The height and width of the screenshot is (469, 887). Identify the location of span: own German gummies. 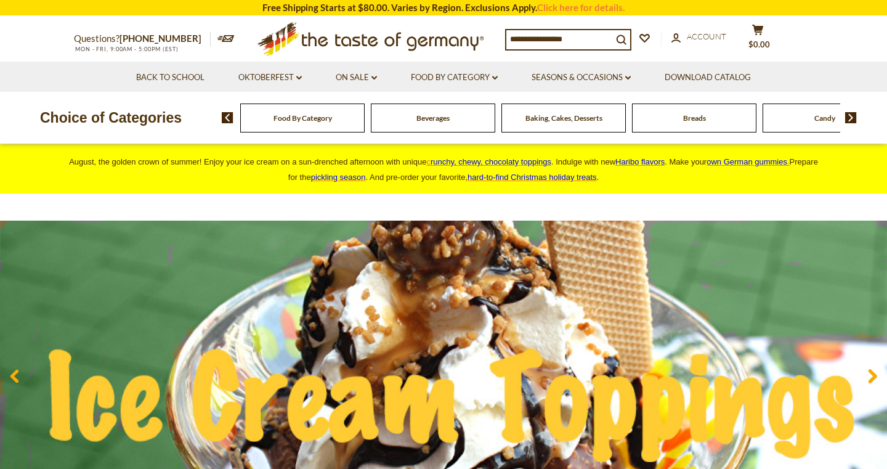
(747, 161).